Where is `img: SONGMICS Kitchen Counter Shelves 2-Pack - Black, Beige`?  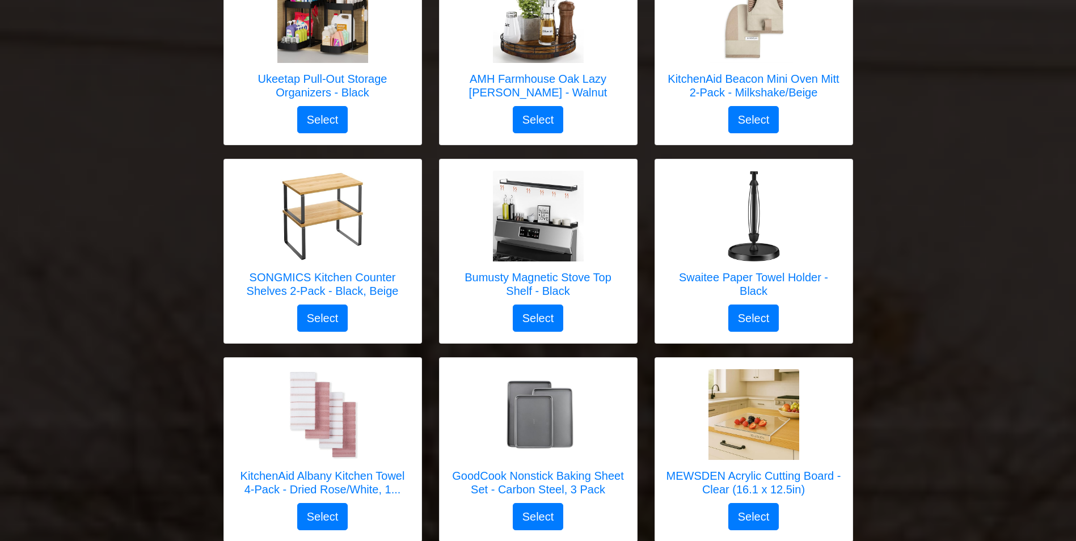
img: SONGMICS Kitchen Counter Shelves 2-Pack - Black, Beige is located at coordinates (323, 216).